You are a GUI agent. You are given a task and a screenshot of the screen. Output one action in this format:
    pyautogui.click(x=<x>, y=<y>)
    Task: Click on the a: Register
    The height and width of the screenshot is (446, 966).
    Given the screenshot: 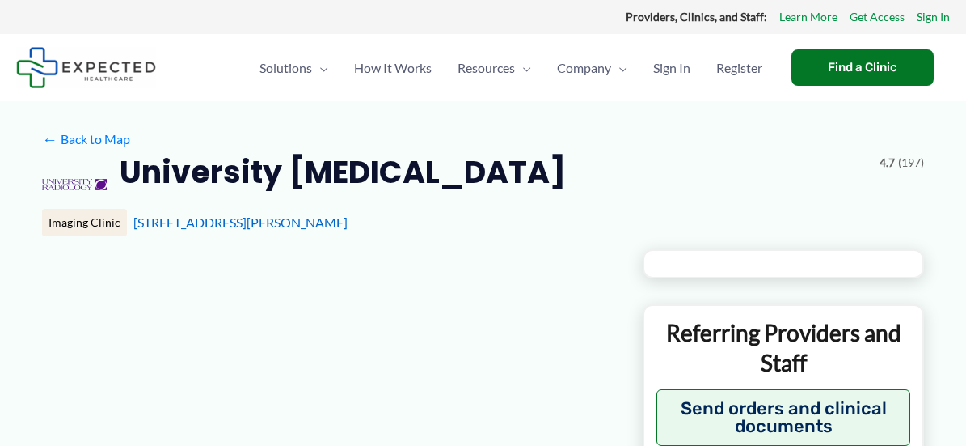 What is the action you would take?
    pyautogui.click(x=739, y=68)
    